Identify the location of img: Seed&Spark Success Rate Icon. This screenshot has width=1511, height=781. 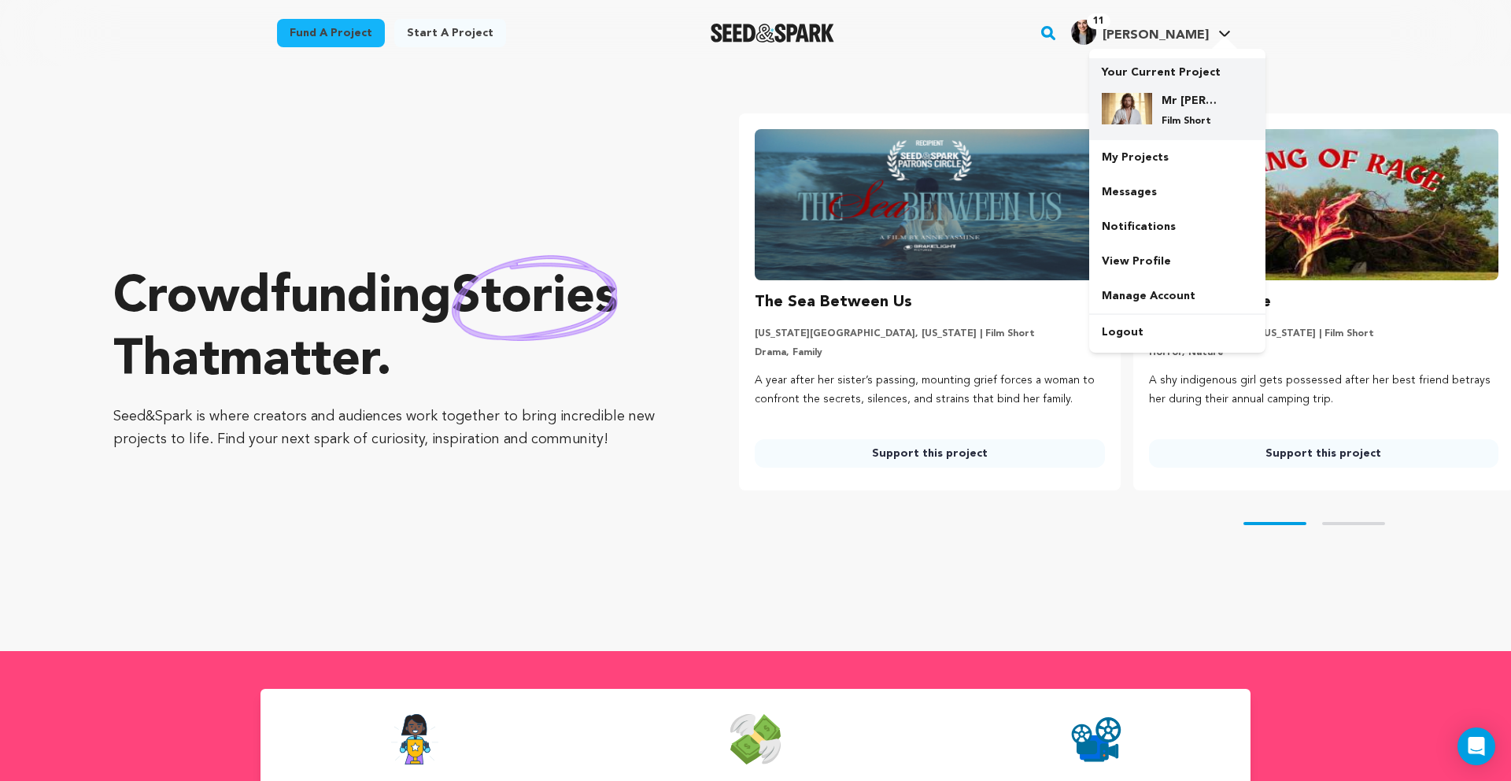
(415, 739).